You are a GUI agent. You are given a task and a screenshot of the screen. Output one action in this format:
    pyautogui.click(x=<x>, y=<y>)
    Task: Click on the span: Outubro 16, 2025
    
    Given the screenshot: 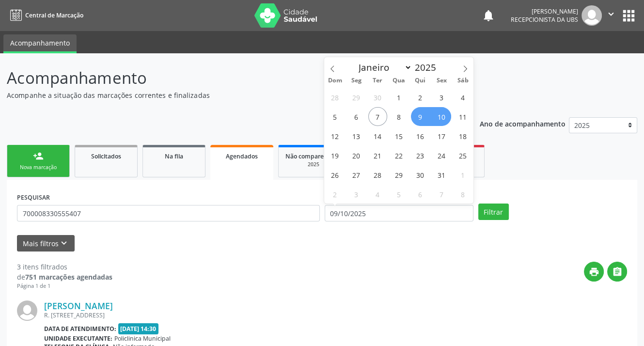 What is the action you would take?
    pyautogui.click(x=420, y=136)
    